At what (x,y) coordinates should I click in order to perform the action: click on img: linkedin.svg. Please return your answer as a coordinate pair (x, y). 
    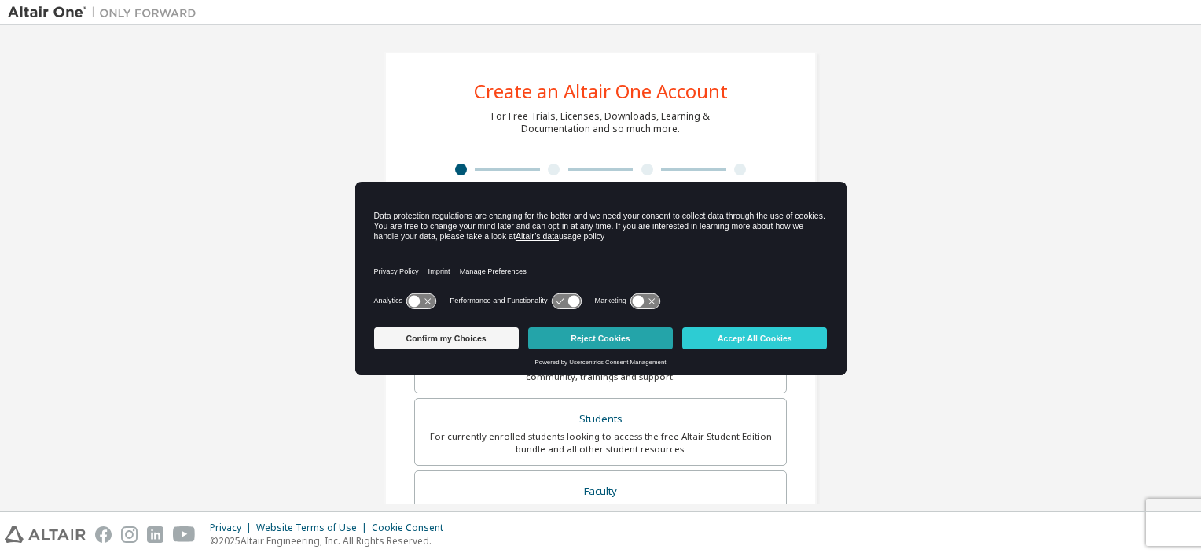
    Looking at the image, I should click on (155, 534).